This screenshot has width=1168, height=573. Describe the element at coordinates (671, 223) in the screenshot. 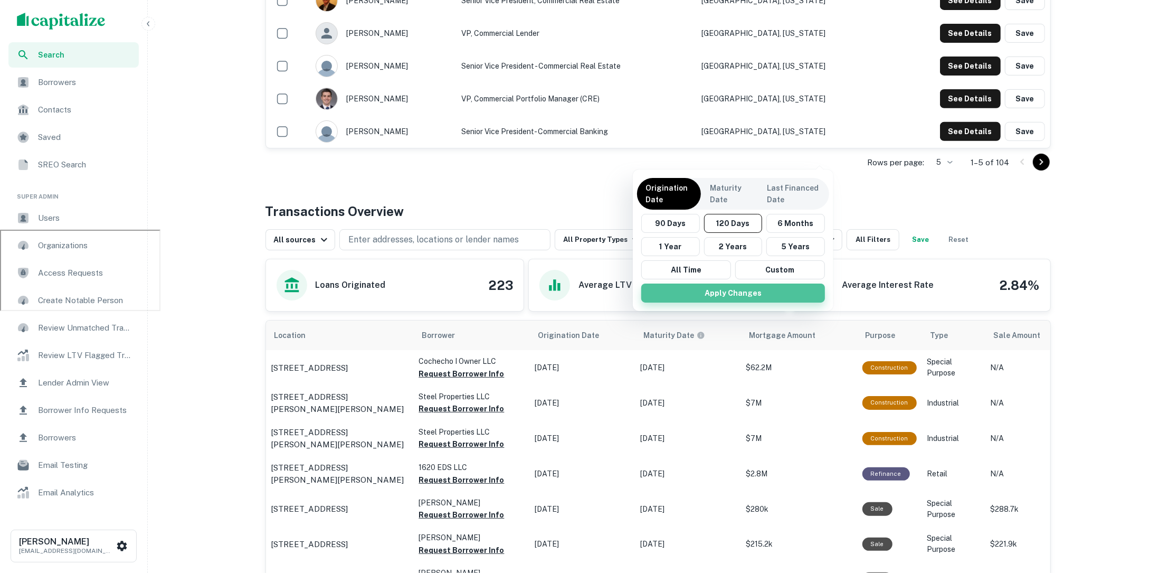

I see `button: 90 Days` at that location.